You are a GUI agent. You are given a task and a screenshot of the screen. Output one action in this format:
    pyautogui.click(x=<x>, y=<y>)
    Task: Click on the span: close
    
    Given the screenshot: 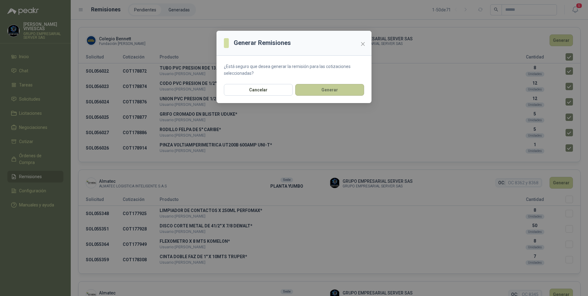 What is the action you would take?
    pyautogui.click(x=363, y=44)
    